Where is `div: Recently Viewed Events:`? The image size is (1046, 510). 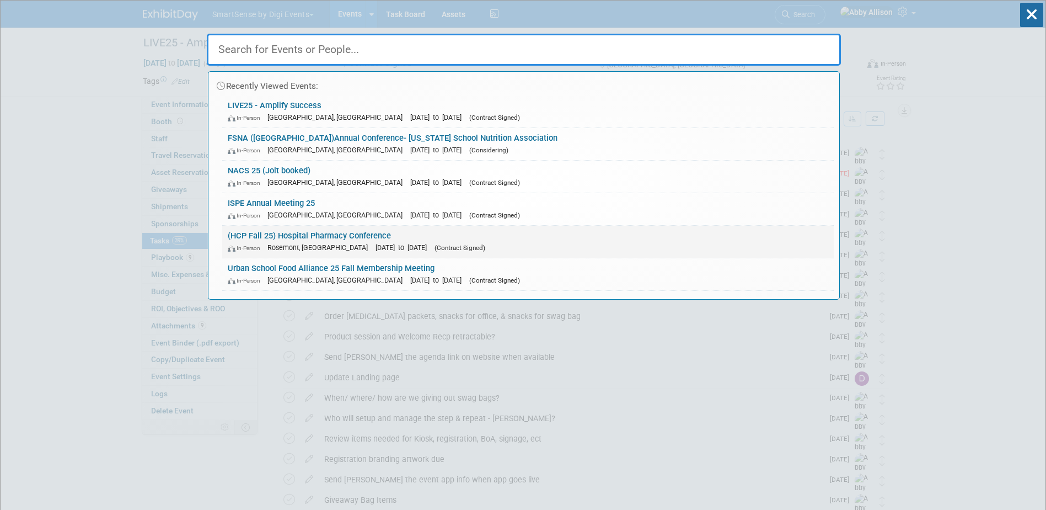
div: Recently Viewed Events: is located at coordinates (524, 83).